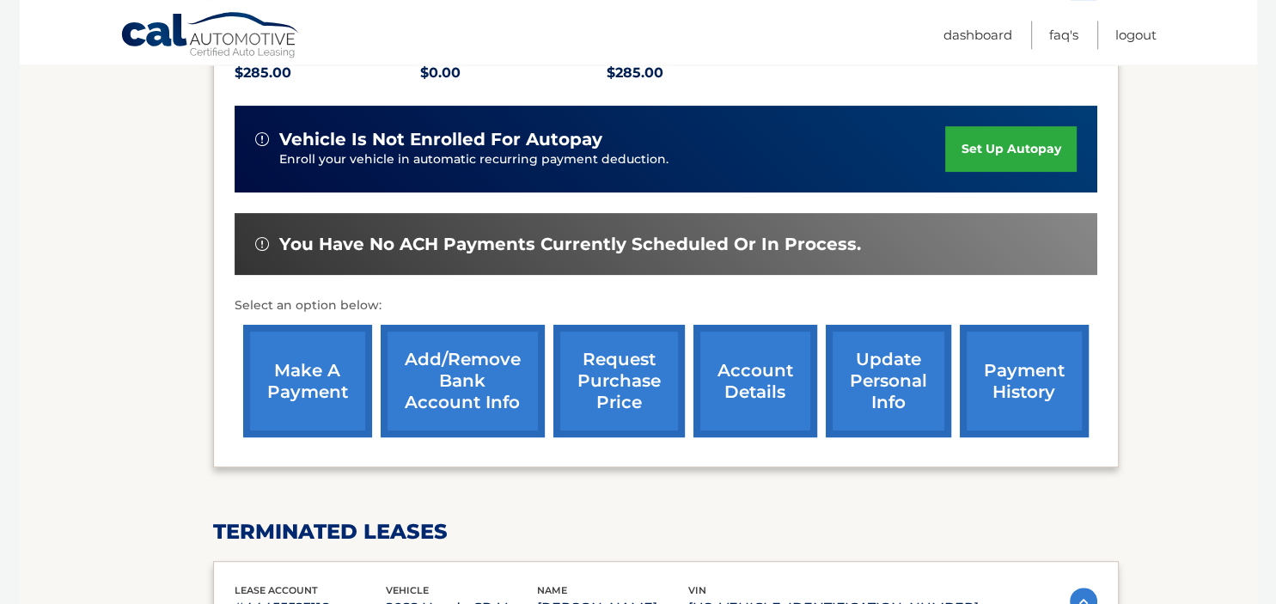 This screenshot has width=1276, height=604. Describe the element at coordinates (1064, 34) in the screenshot. I see `a: FAQ's` at that location.